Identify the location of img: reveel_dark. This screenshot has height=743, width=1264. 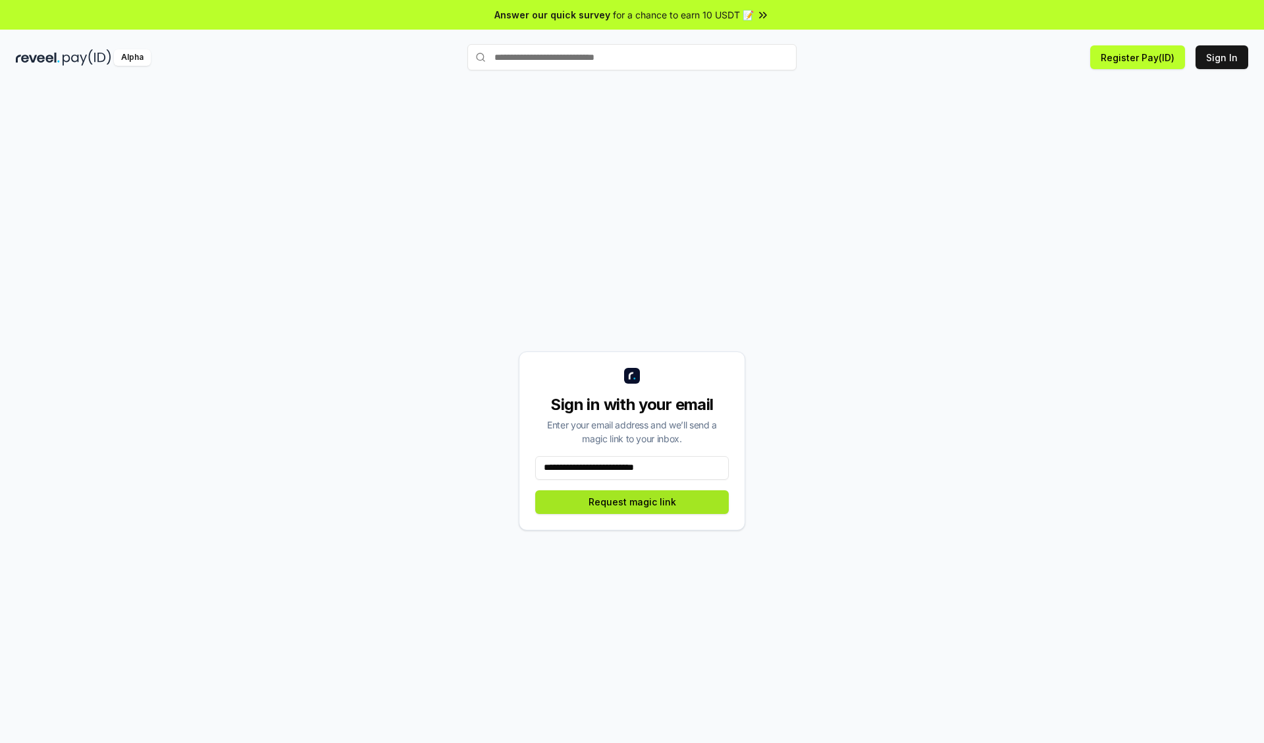
(38, 57).